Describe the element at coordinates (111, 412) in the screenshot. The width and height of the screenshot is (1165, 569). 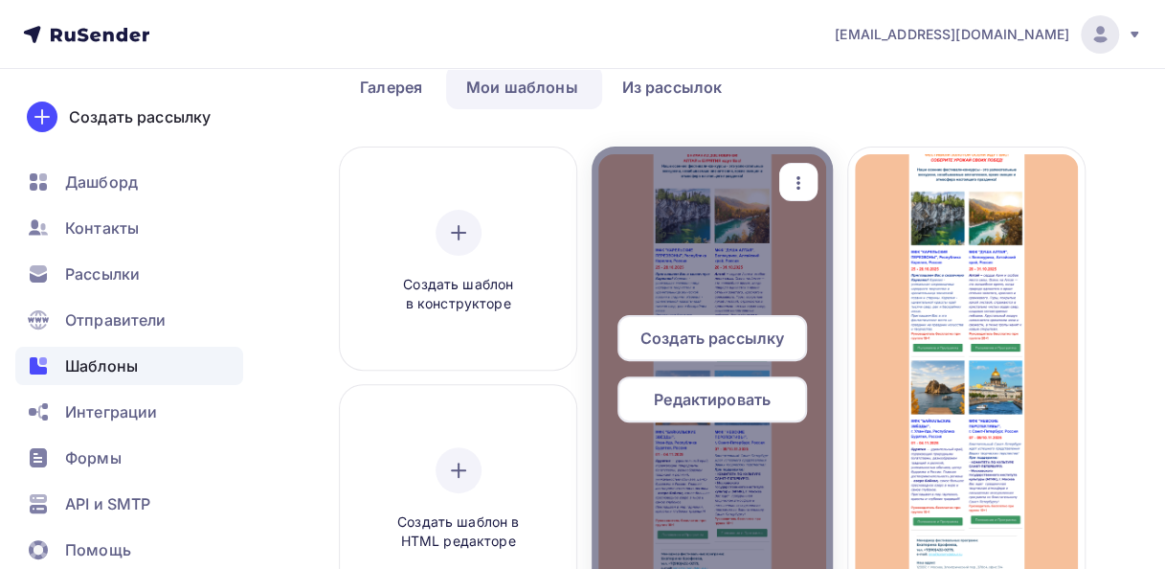
I see `span: Интеграции` at that location.